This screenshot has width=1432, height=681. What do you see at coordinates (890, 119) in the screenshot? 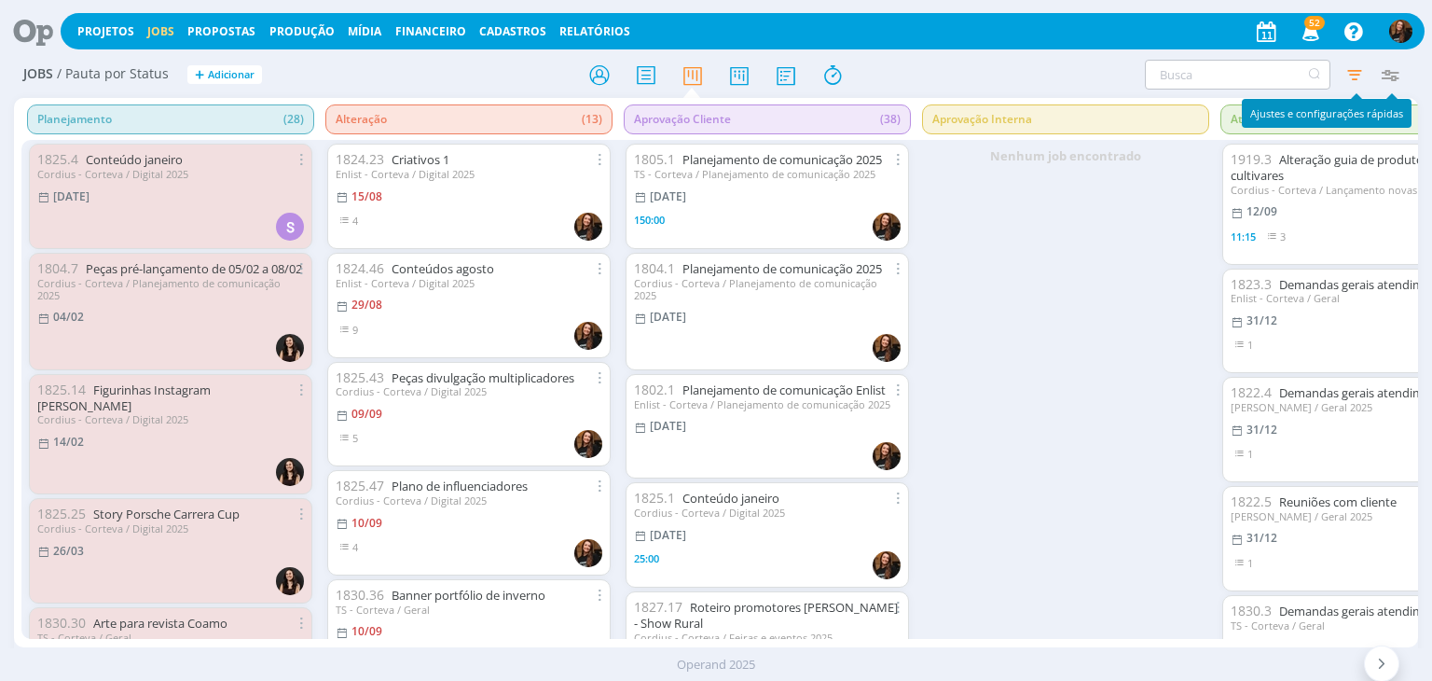
I see `span: (38)` at bounding box center [890, 119].